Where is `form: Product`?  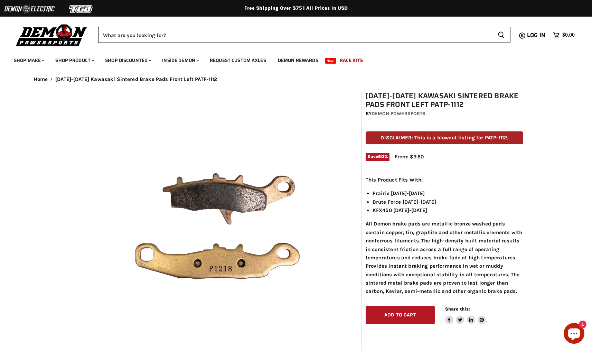 form: Product is located at coordinates (304, 35).